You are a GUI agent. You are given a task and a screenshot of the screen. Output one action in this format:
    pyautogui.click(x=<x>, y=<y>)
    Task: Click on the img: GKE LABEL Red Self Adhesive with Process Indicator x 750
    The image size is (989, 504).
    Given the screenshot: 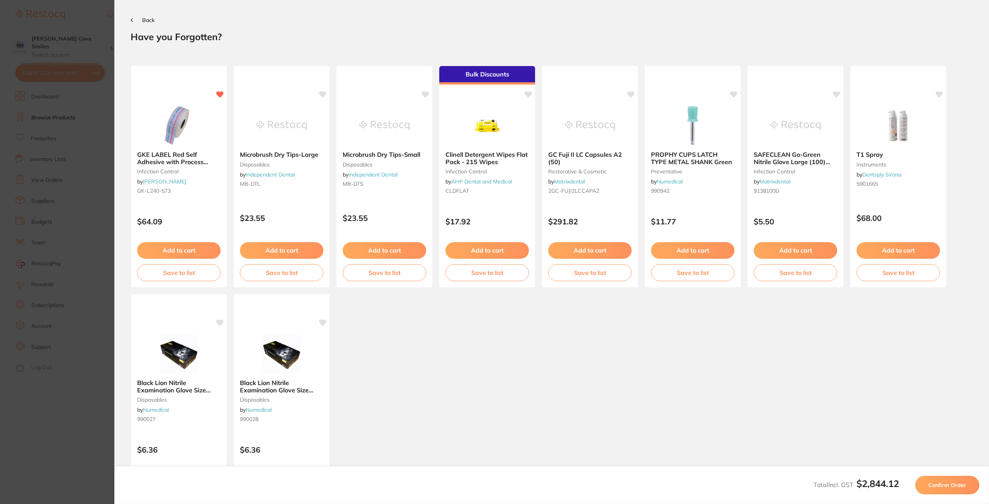 What is the action you would take?
    pyautogui.click(x=179, y=126)
    